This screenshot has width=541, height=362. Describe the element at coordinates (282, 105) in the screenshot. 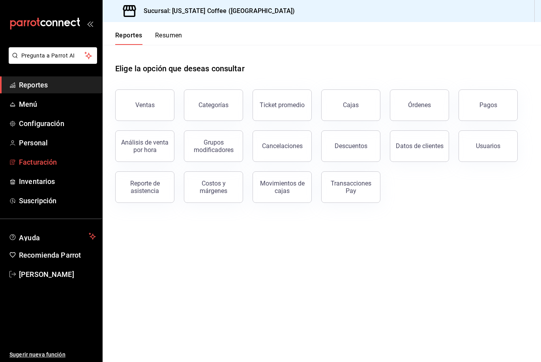

I see `div: Ticket promedio` at that location.